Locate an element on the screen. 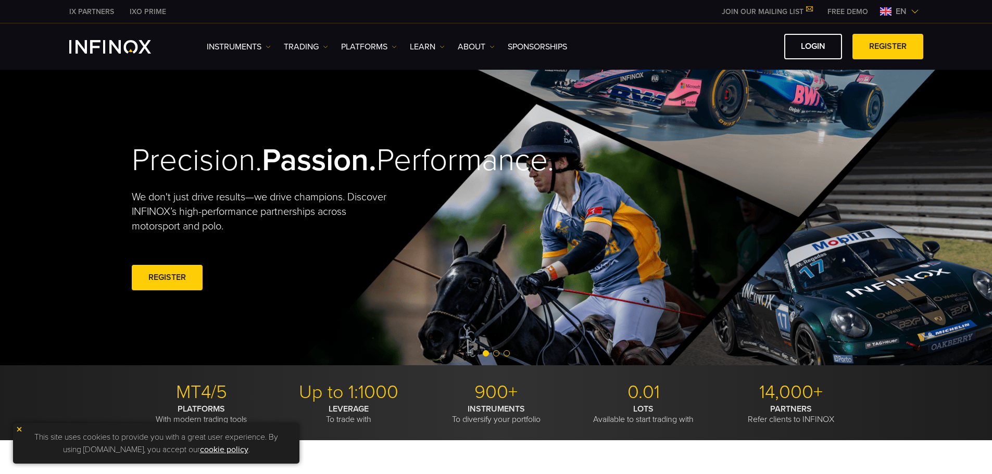  strong: PARTNERS is located at coordinates (791, 409).